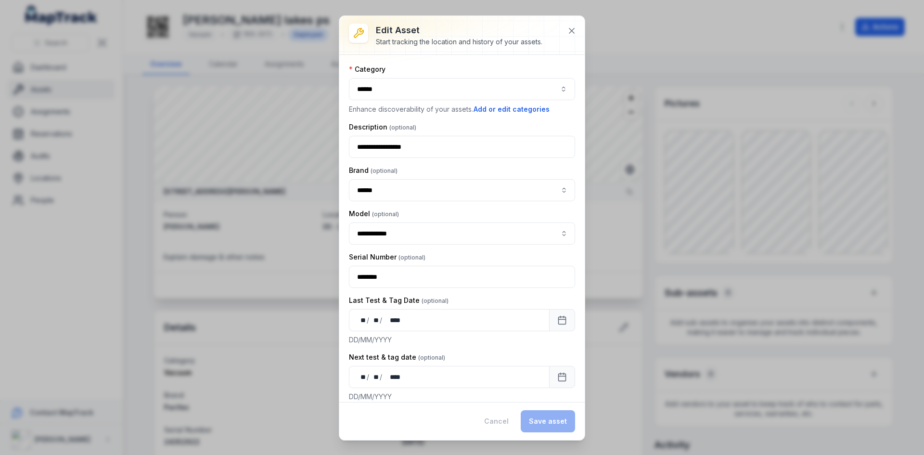 The image size is (924, 455). I want to click on label: Category, so click(367, 69).